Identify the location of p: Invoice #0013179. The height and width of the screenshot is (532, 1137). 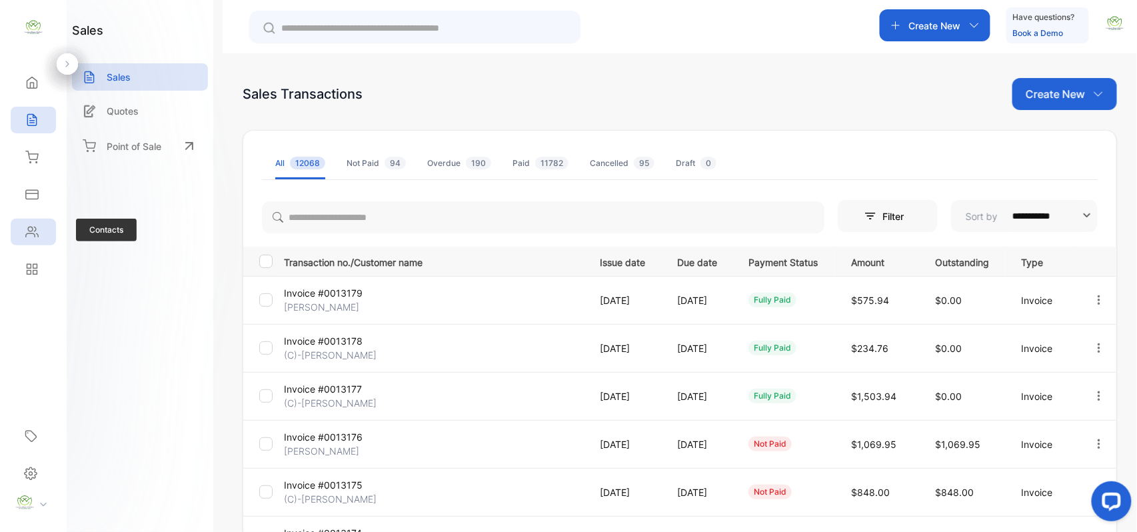
(334, 293).